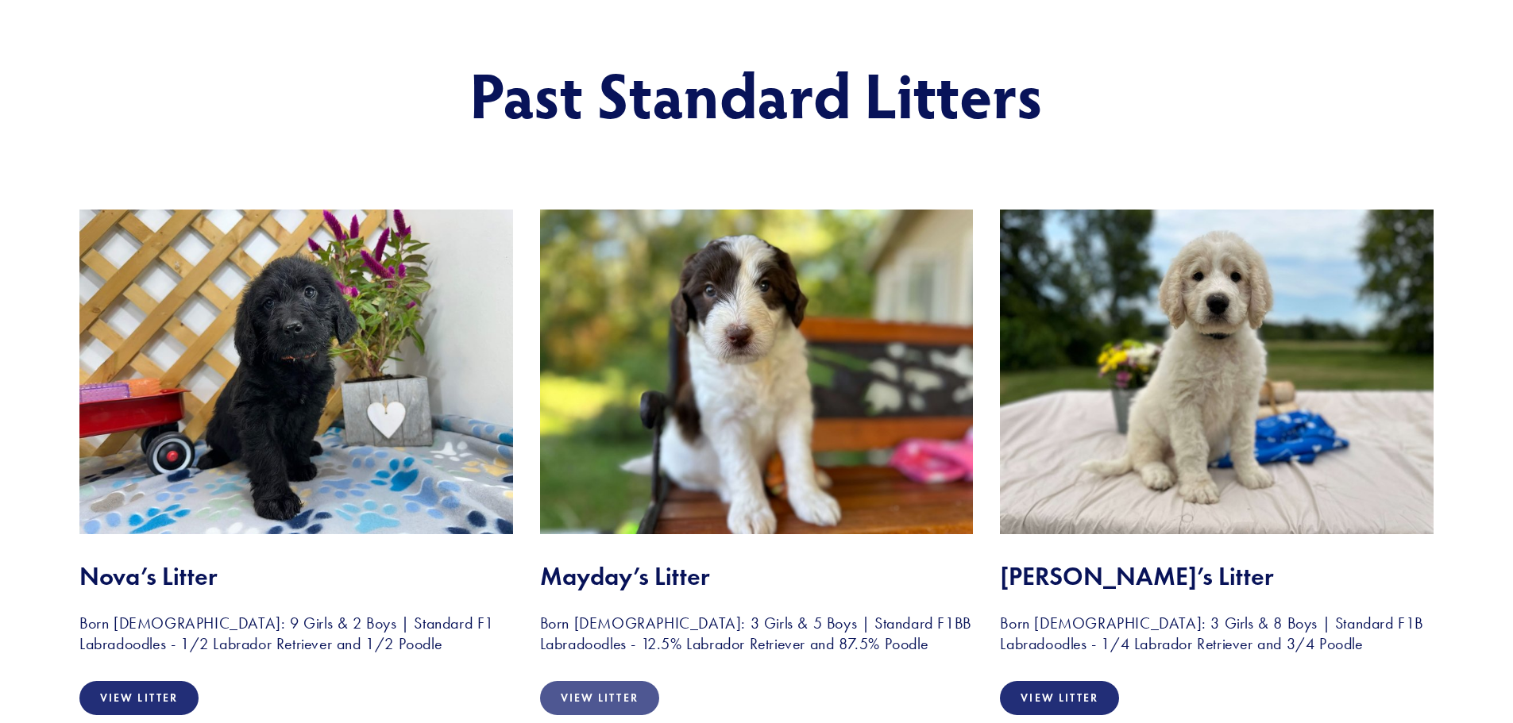  What do you see at coordinates (757, 576) in the screenshot?
I see `h2: Mayday’s Litter` at bounding box center [757, 576].